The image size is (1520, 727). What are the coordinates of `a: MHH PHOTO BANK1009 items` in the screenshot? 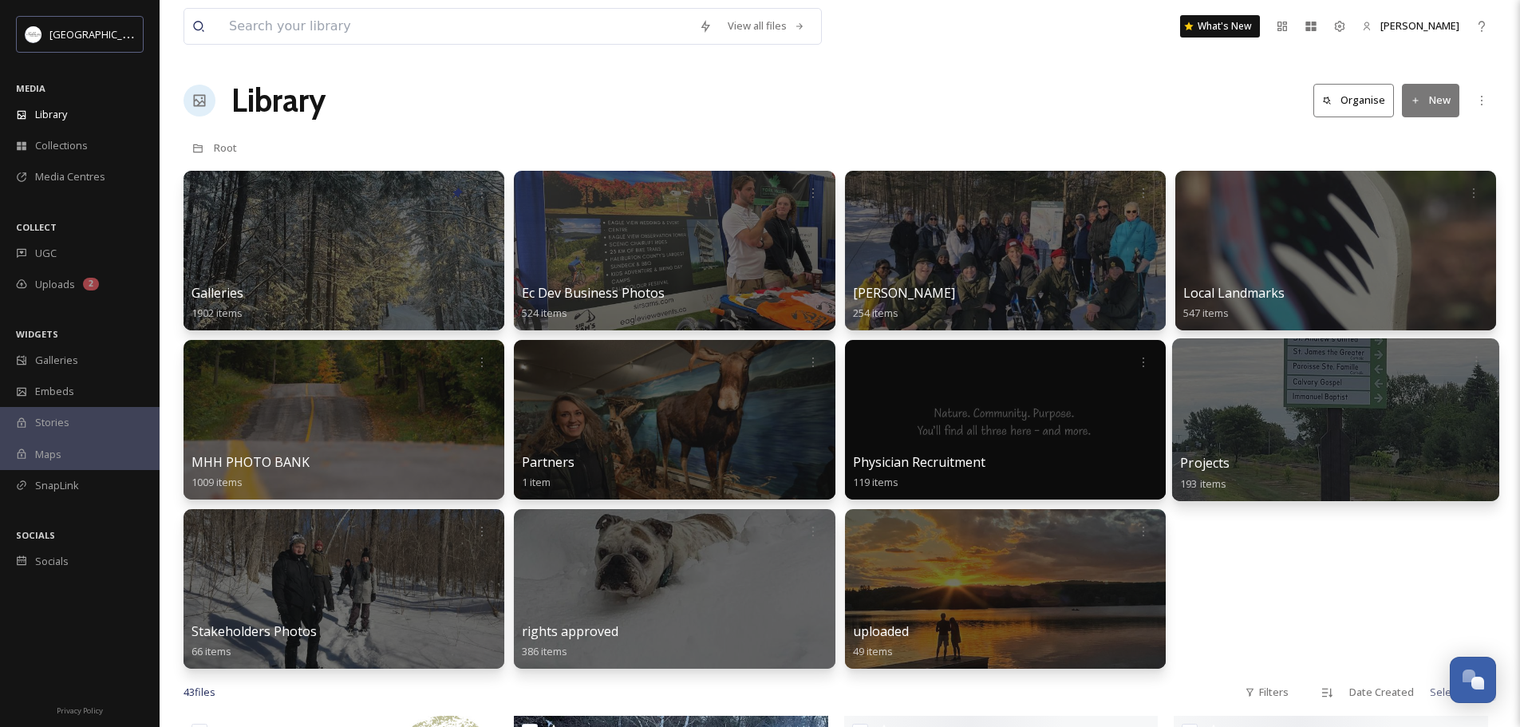 It's located at (251, 472).